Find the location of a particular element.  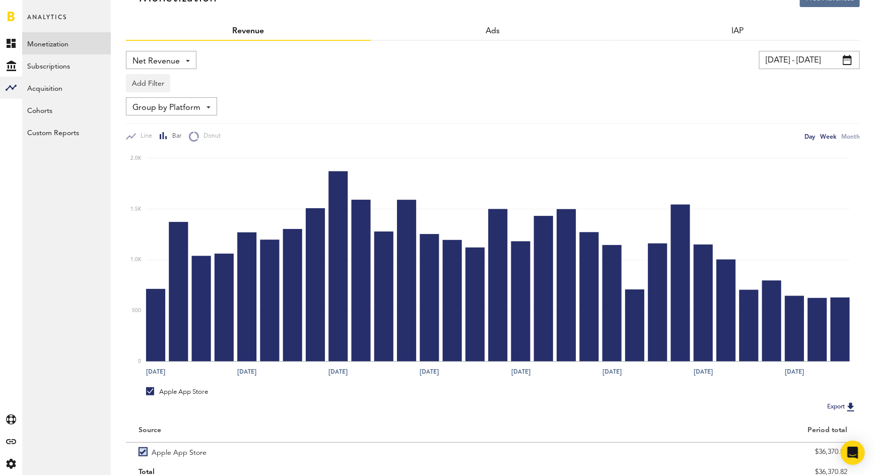

span: Donut is located at coordinates (210, 136).